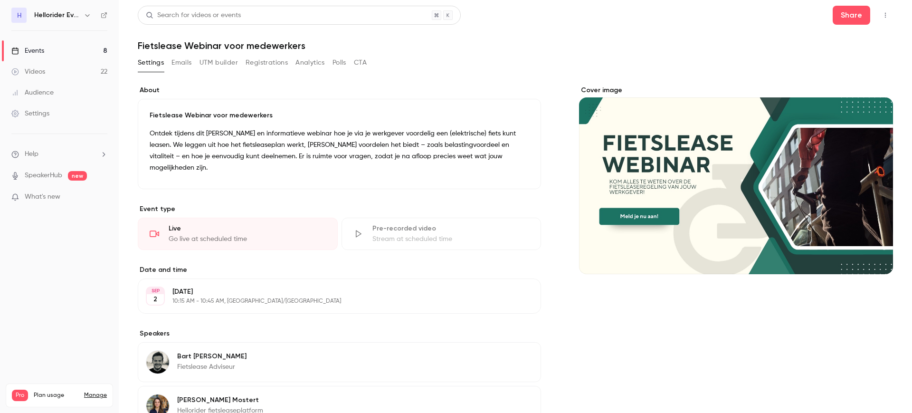 The image size is (912, 413). Describe the element at coordinates (310, 63) in the screenshot. I see `button: Analytics` at that location.